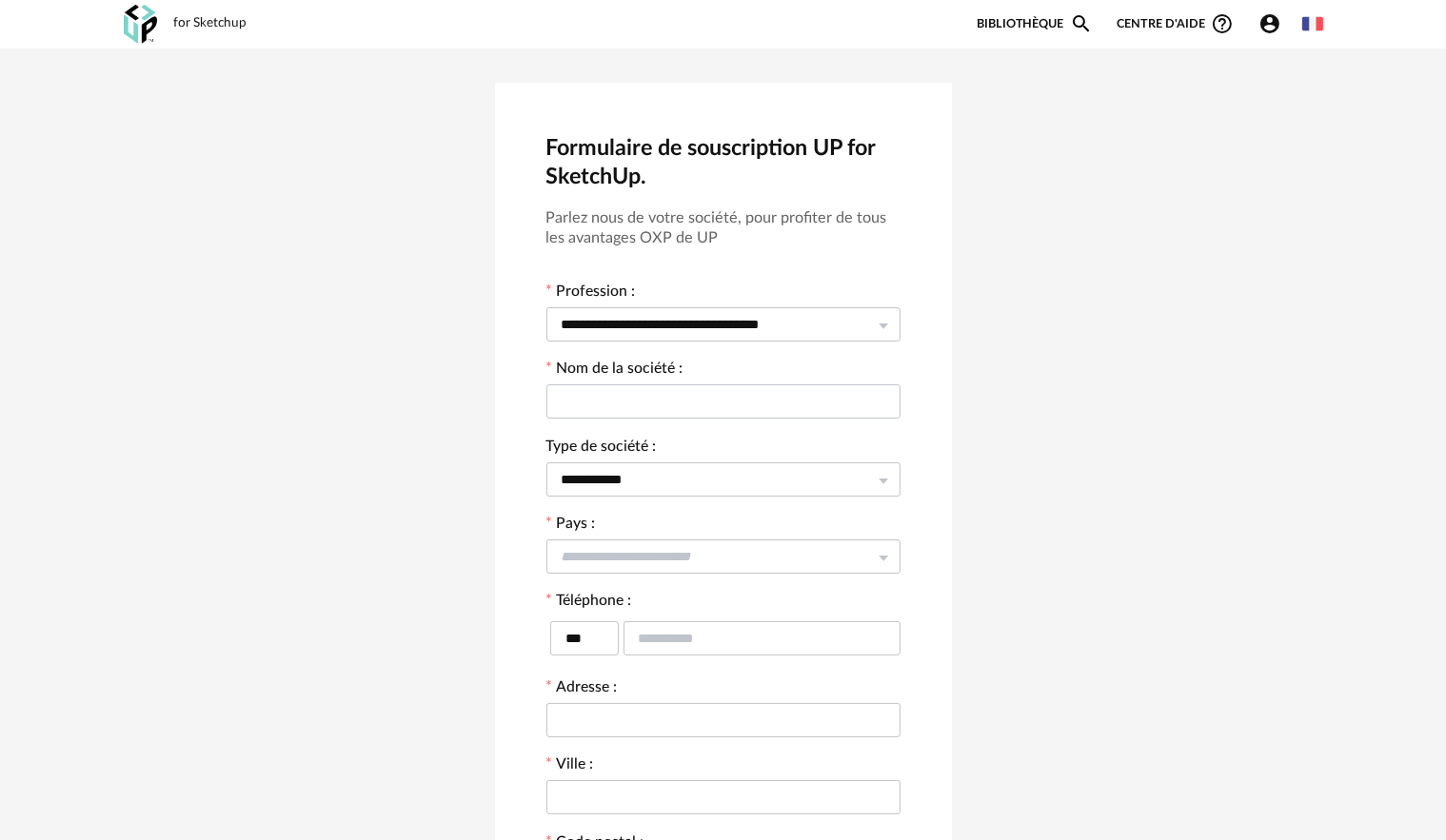  What do you see at coordinates (1034, 24) in the screenshot?
I see `a: BibliothèqueMagnify icon` at bounding box center [1034, 24].